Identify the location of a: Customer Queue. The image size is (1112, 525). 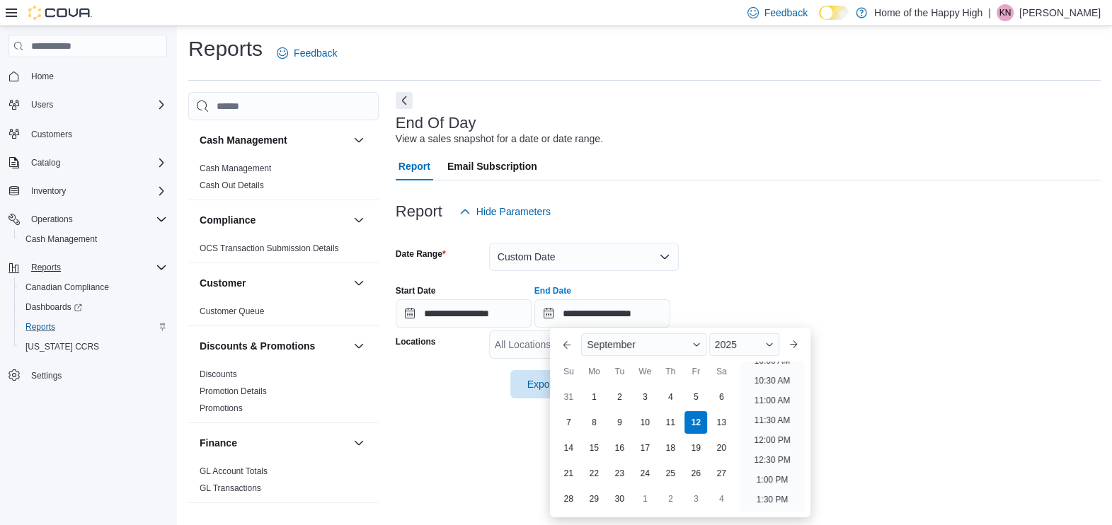
(231, 311).